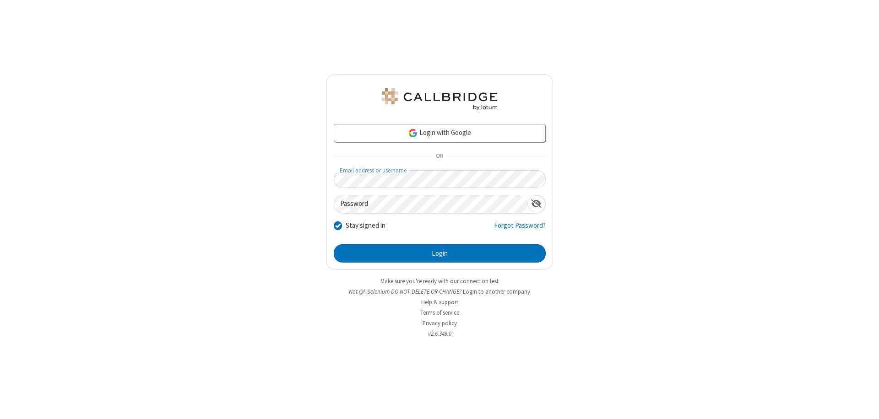 The image size is (879, 419). Describe the element at coordinates (439, 179) in the screenshot. I see `input: Email address or username` at that location.